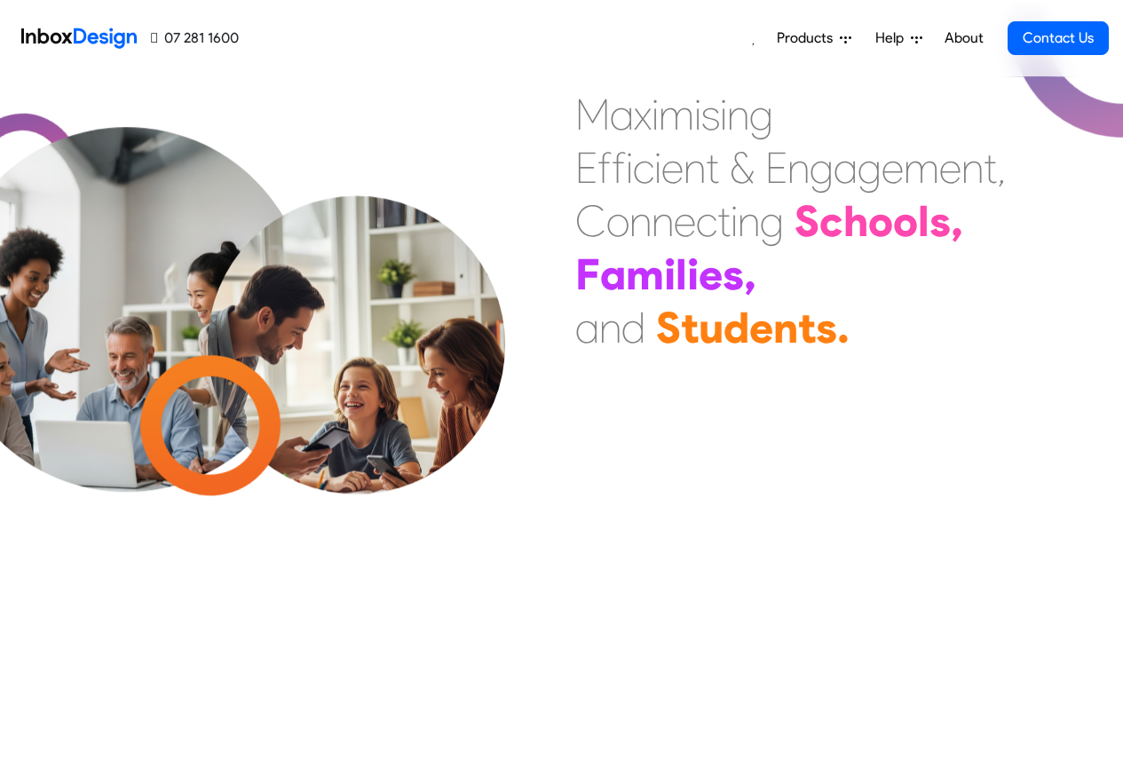 The image size is (1123, 775). Describe the element at coordinates (790, 221) in the screenshot. I see `div: Maximising Efficient & Engagement, Connecting Schools, Families, and Students.` at that location.